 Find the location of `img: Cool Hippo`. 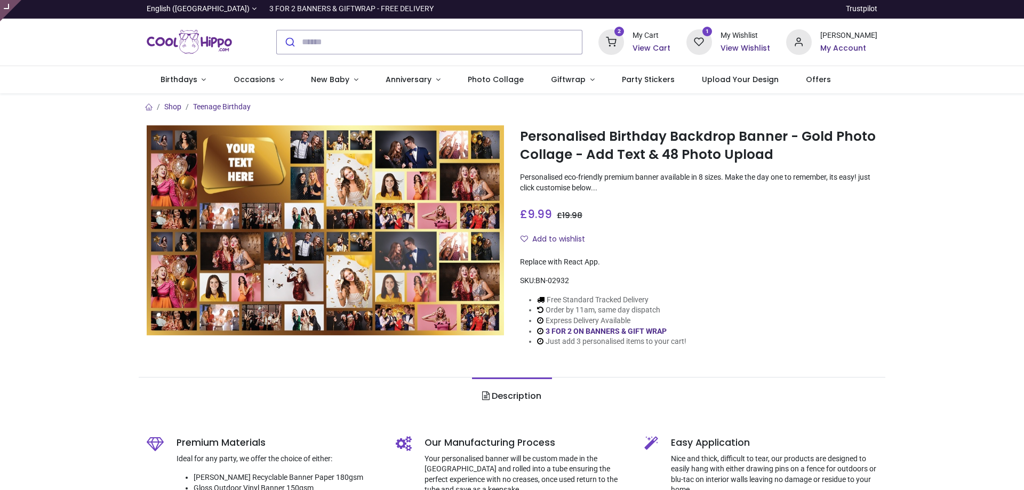

img: Cool Hippo is located at coordinates (189, 42).